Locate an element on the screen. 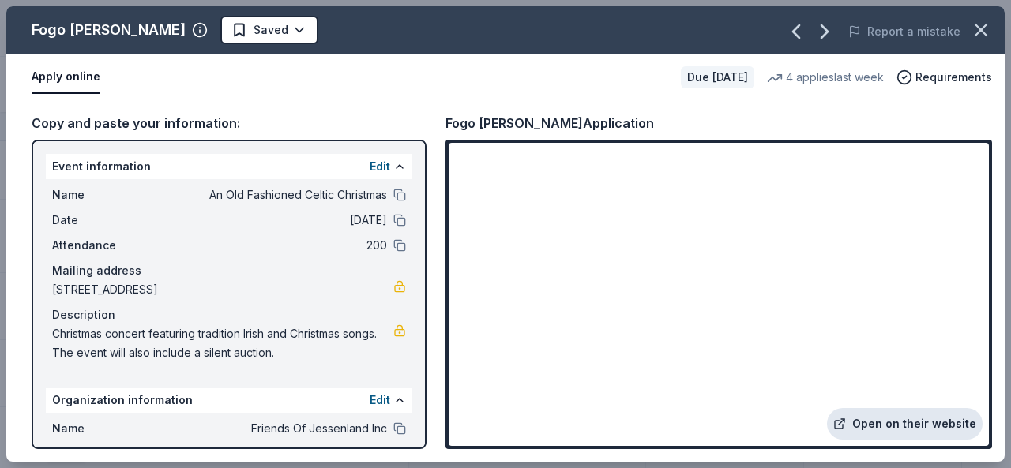  button: Apply online is located at coordinates (66, 77).